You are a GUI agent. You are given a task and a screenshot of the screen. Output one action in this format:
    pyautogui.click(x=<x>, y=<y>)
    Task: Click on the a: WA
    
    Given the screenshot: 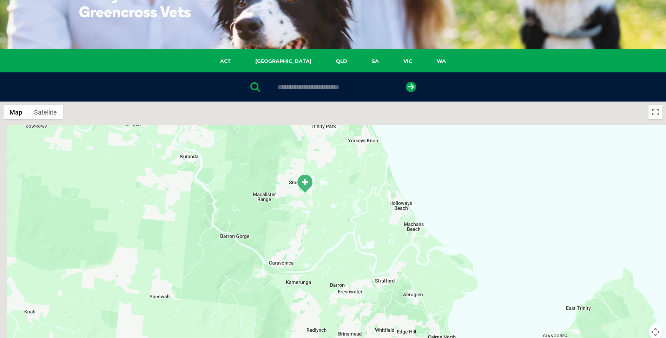 What is the action you would take?
    pyautogui.click(x=441, y=61)
    